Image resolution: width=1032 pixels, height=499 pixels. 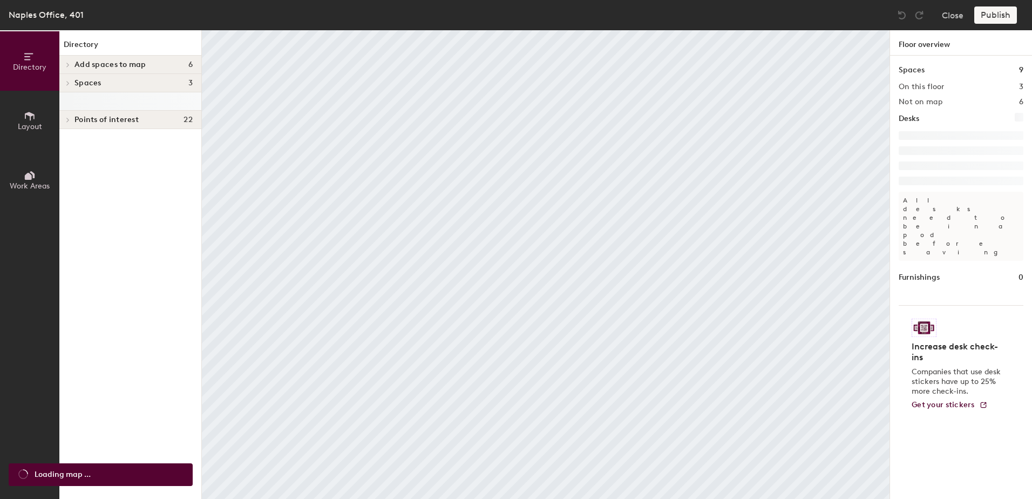 I want to click on span: Layout, so click(x=30, y=126).